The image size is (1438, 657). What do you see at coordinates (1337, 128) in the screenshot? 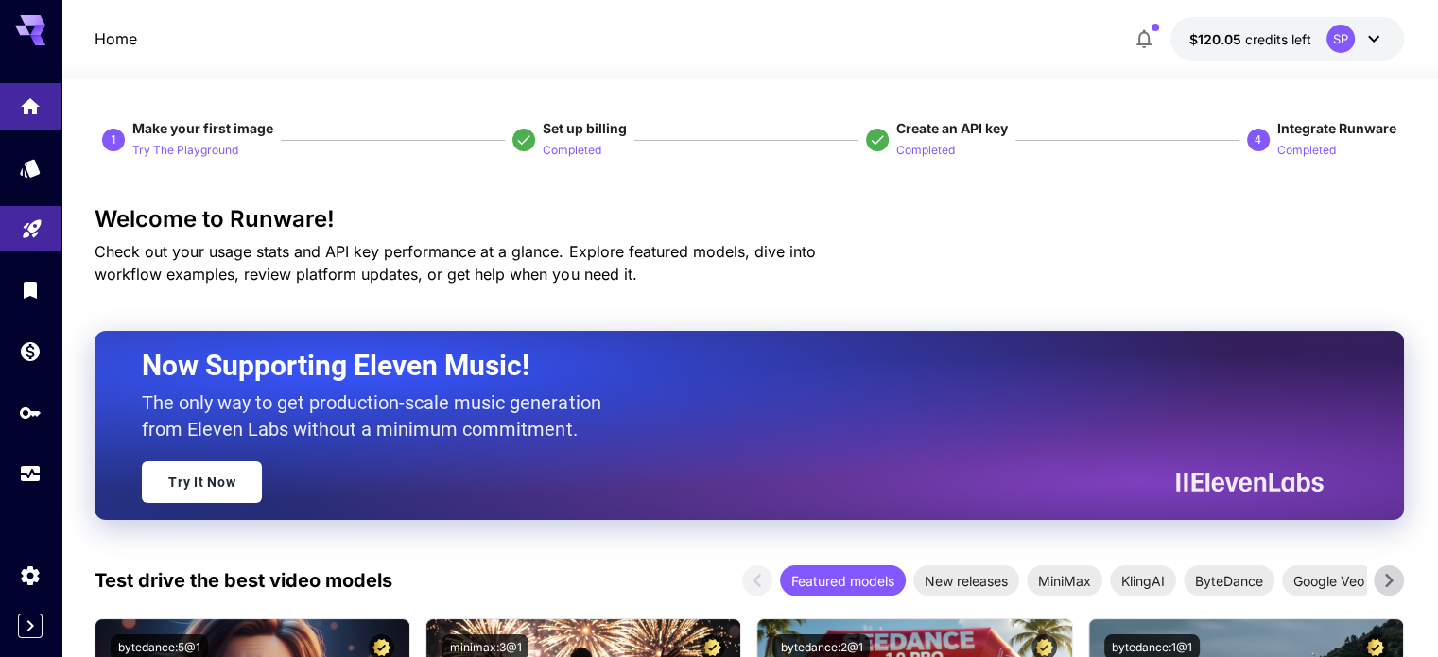
I see `span: Integrate Runware` at bounding box center [1337, 128].